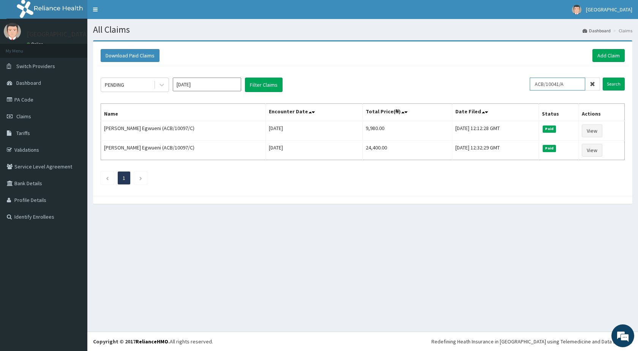 This screenshot has height=351, width=638. What do you see at coordinates (558, 84) in the screenshot?
I see `input: Search by HMO ID` at bounding box center [558, 84].